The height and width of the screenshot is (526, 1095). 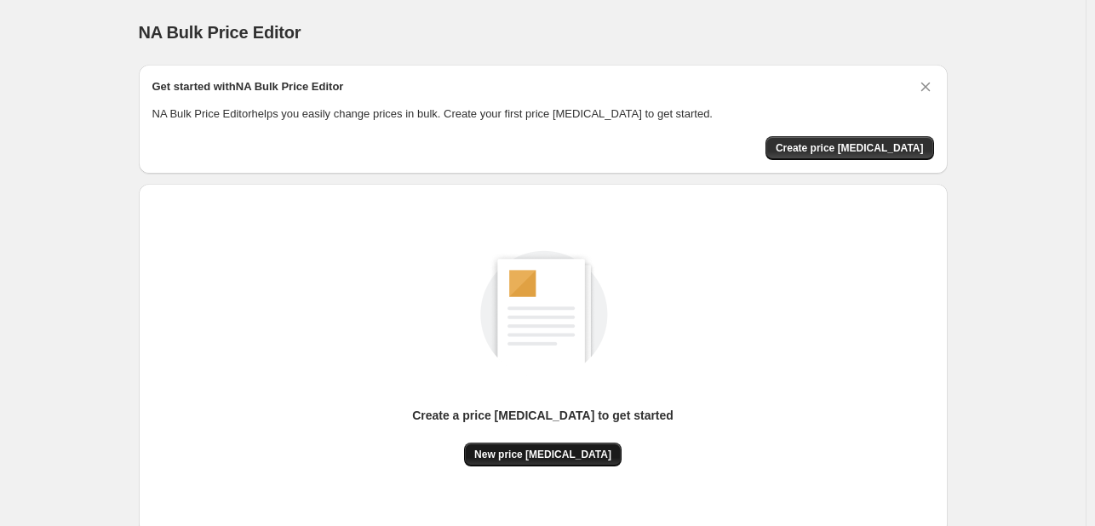 I want to click on p: NA Bulk Price Editor helps you easily change prices in bulk. Create your first price [MEDICAL_DAT..., so click(x=543, y=114).